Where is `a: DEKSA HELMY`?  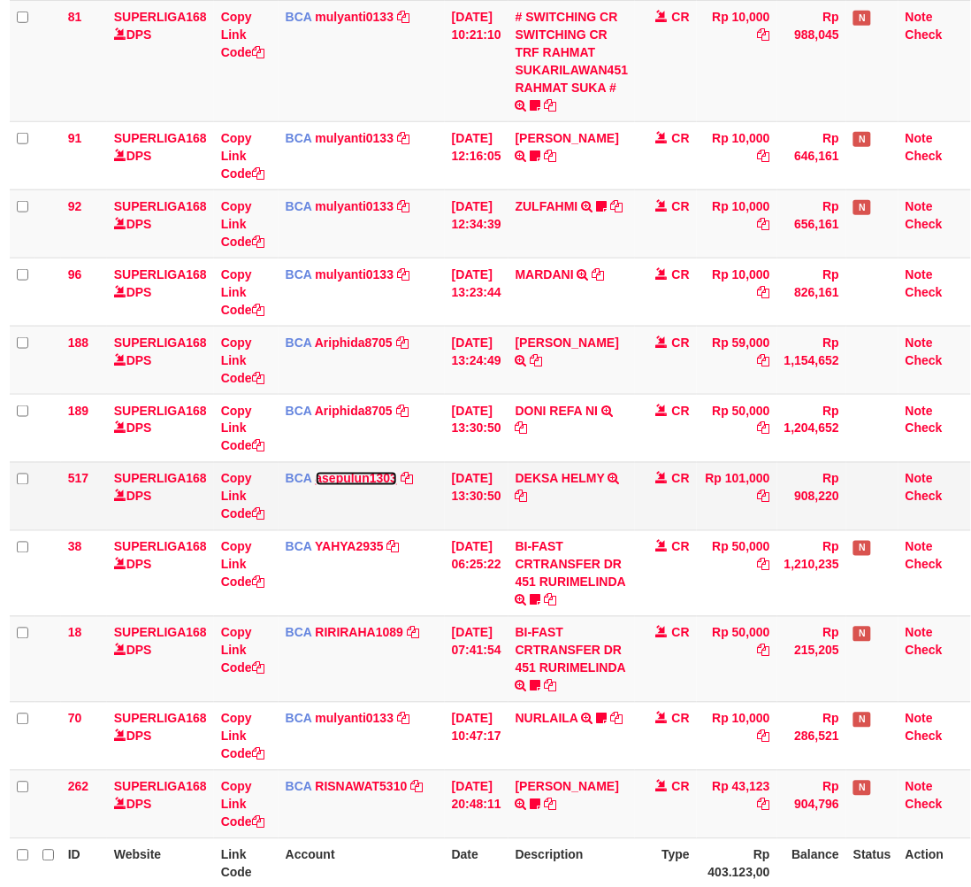
a: DEKSA HELMY is located at coordinates (560, 479).